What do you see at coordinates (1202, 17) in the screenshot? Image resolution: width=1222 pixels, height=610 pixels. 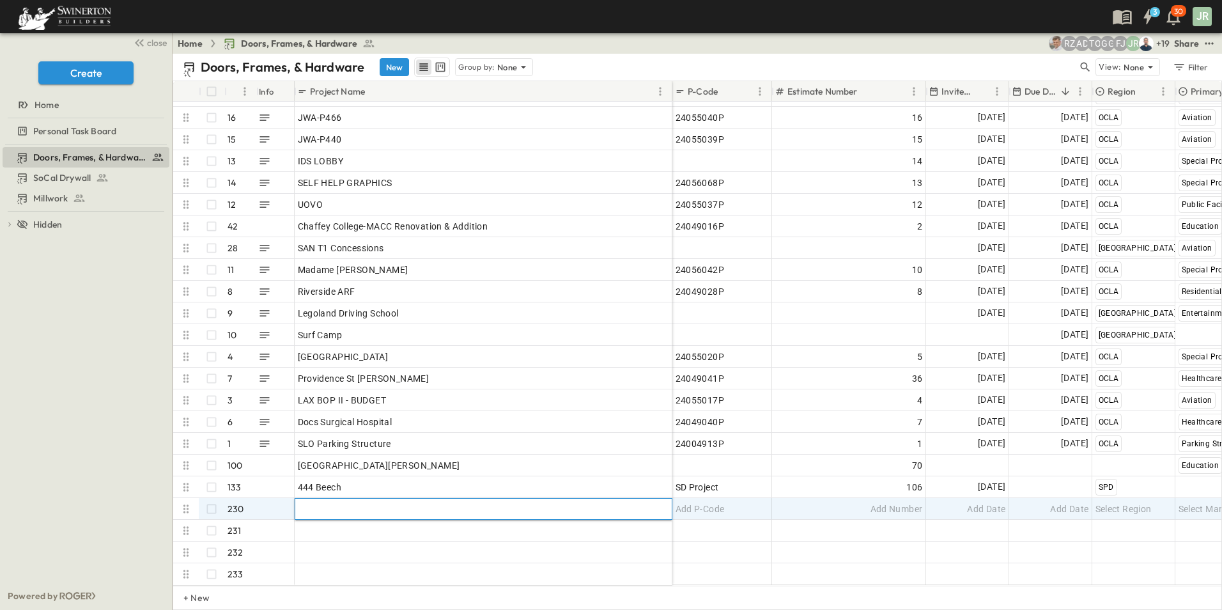 I see `button: JR` at bounding box center [1202, 17].